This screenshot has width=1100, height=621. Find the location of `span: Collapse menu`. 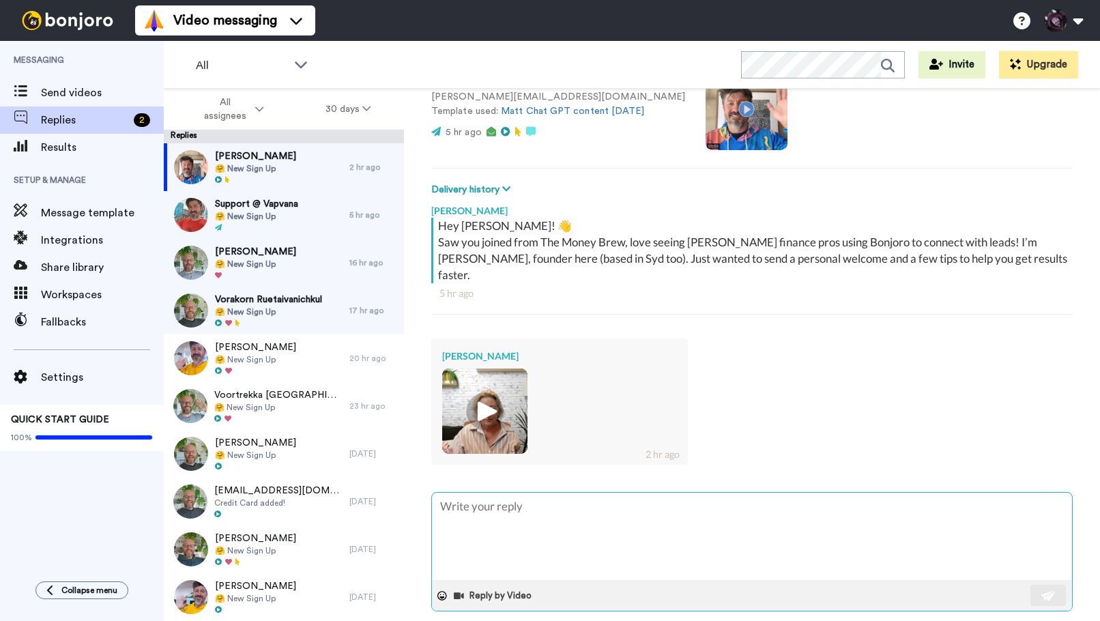

span: Collapse menu is located at coordinates (89, 590).